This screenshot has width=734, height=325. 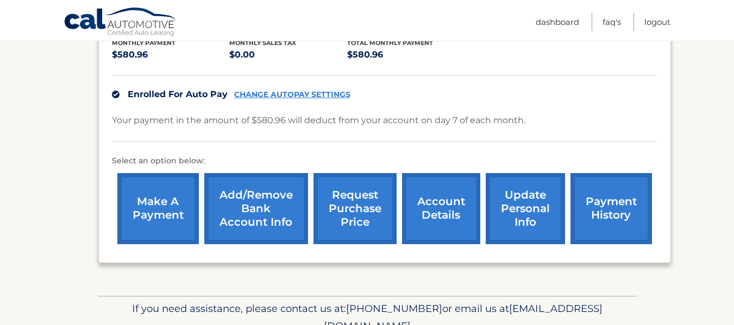 What do you see at coordinates (385, 161) in the screenshot?
I see `p: Select an option below:` at bounding box center [385, 161].